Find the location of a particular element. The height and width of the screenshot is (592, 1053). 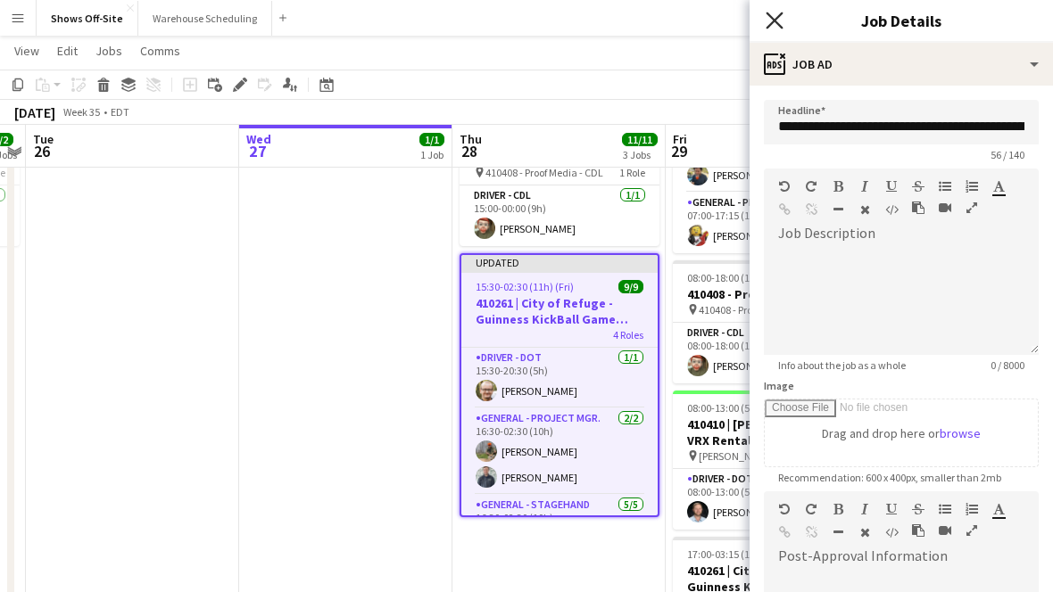

a: Comms is located at coordinates (160, 51).